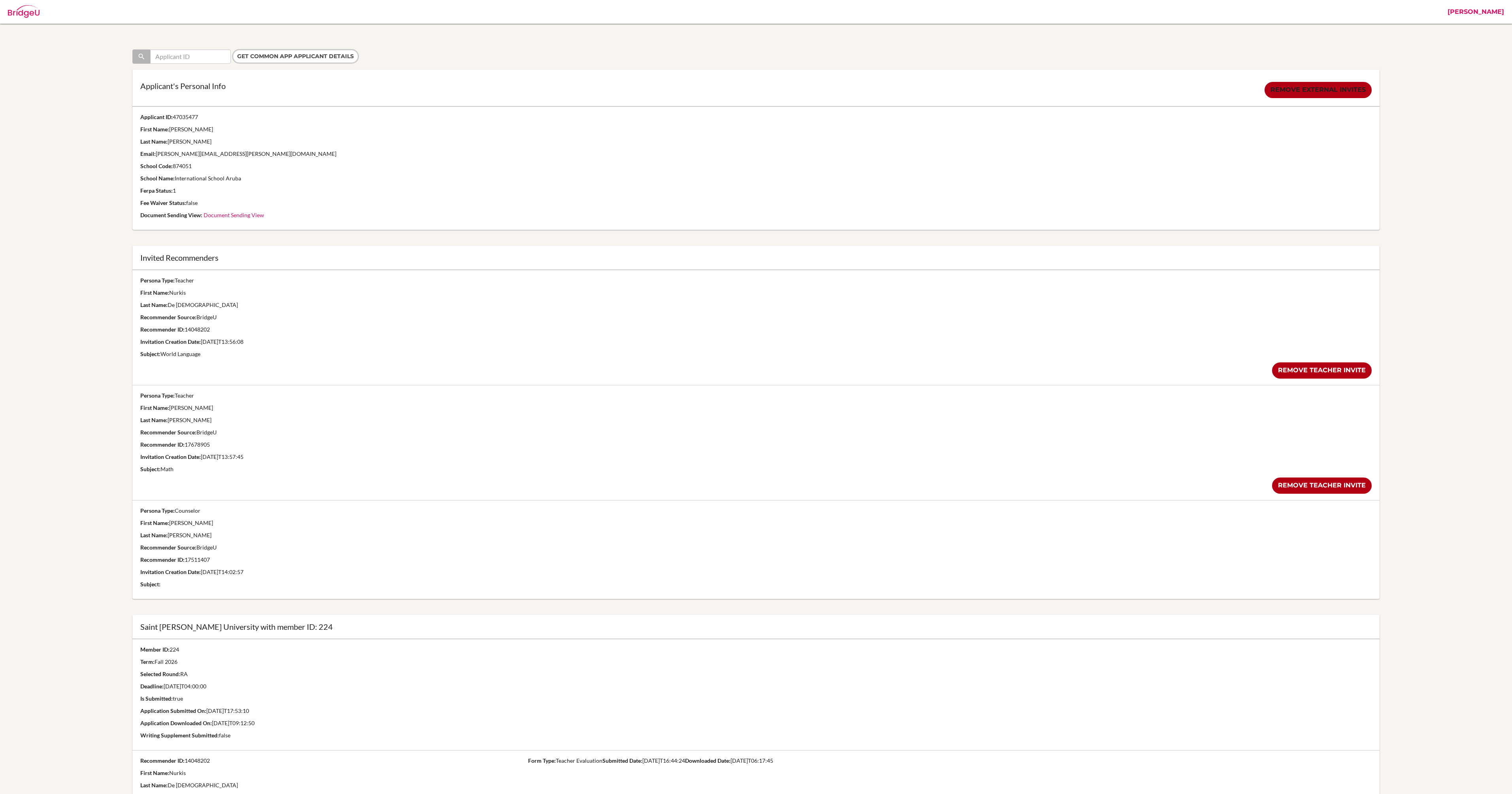  Describe the element at coordinates (756, 117) in the screenshot. I see `p: 47035477` at that location.